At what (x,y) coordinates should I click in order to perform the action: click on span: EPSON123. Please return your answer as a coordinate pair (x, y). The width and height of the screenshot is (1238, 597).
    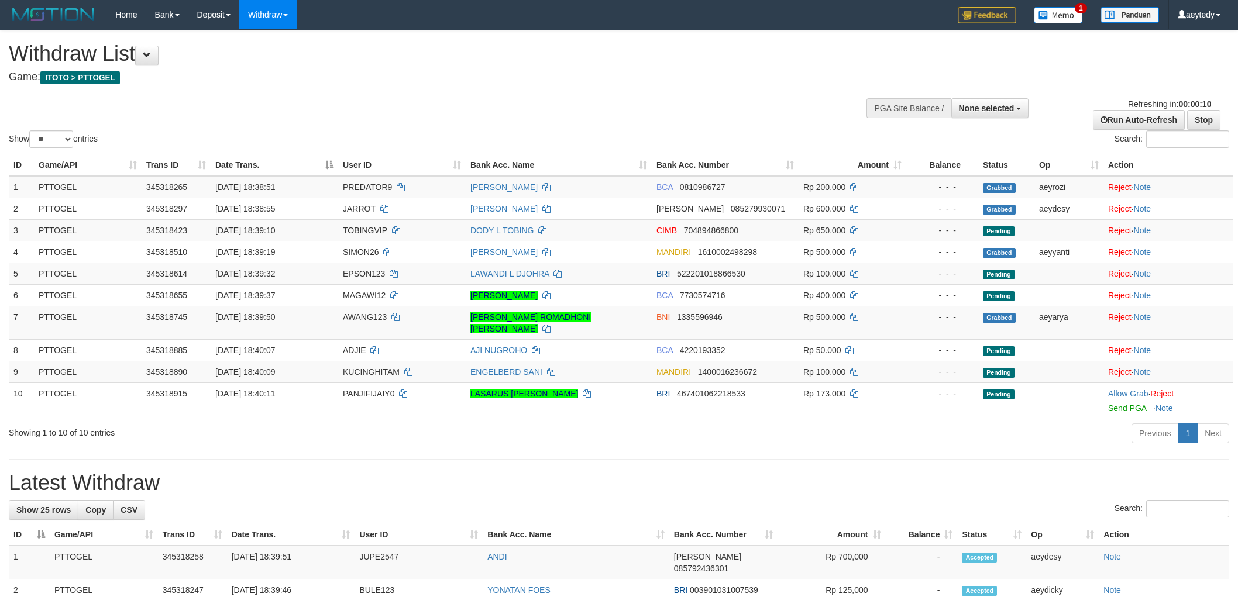
    Looking at the image, I should click on (364, 274).